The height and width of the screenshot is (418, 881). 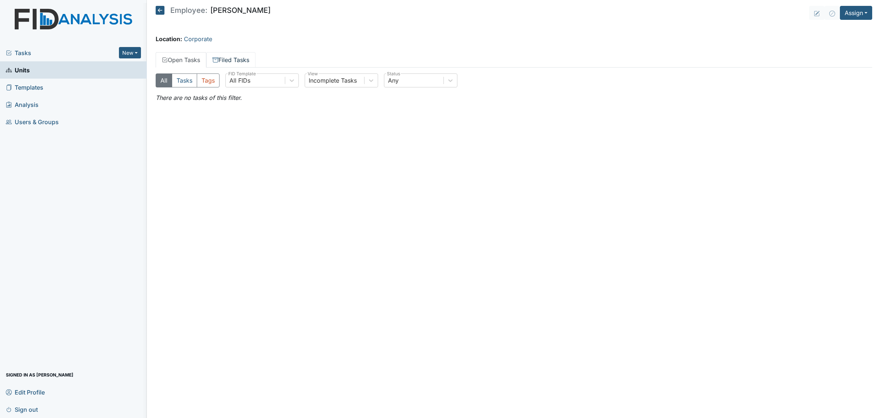 What do you see at coordinates (181, 60) in the screenshot?
I see `a: Open Tasks` at bounding box center [181, 60].